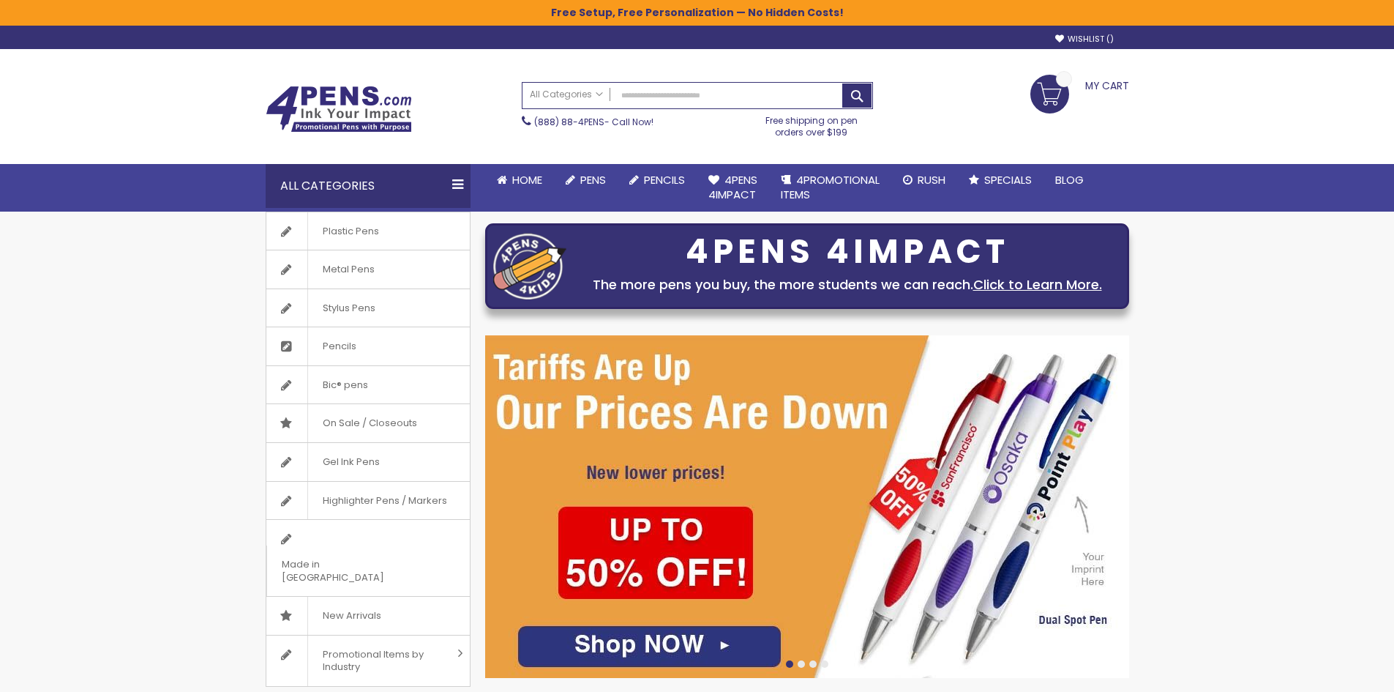  I want to click on img: four_pen_logo.png, so click(530, 266).